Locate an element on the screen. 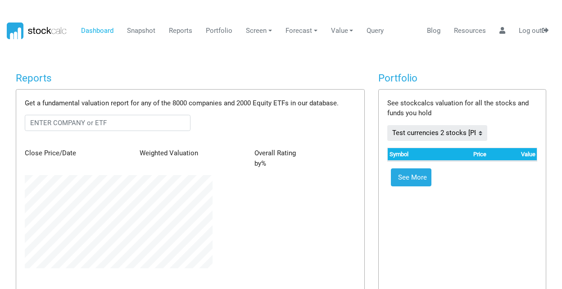  div: by % is located at coordinates (305, 158).